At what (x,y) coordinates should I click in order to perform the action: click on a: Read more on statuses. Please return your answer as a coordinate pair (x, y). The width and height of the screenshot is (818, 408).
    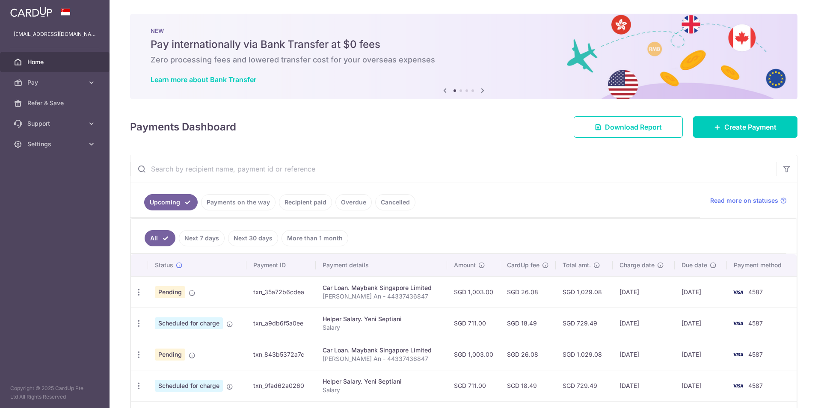
    Looking at the image, I should click on (748, 201).